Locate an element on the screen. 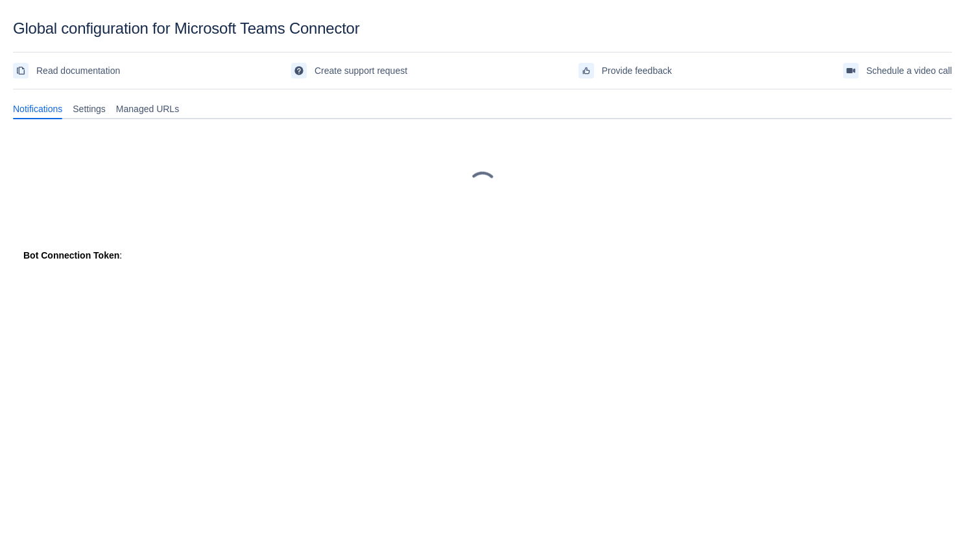 This screenshot has height=534, width=965. span: Schedule a video call is located at coordinates (909, 71).